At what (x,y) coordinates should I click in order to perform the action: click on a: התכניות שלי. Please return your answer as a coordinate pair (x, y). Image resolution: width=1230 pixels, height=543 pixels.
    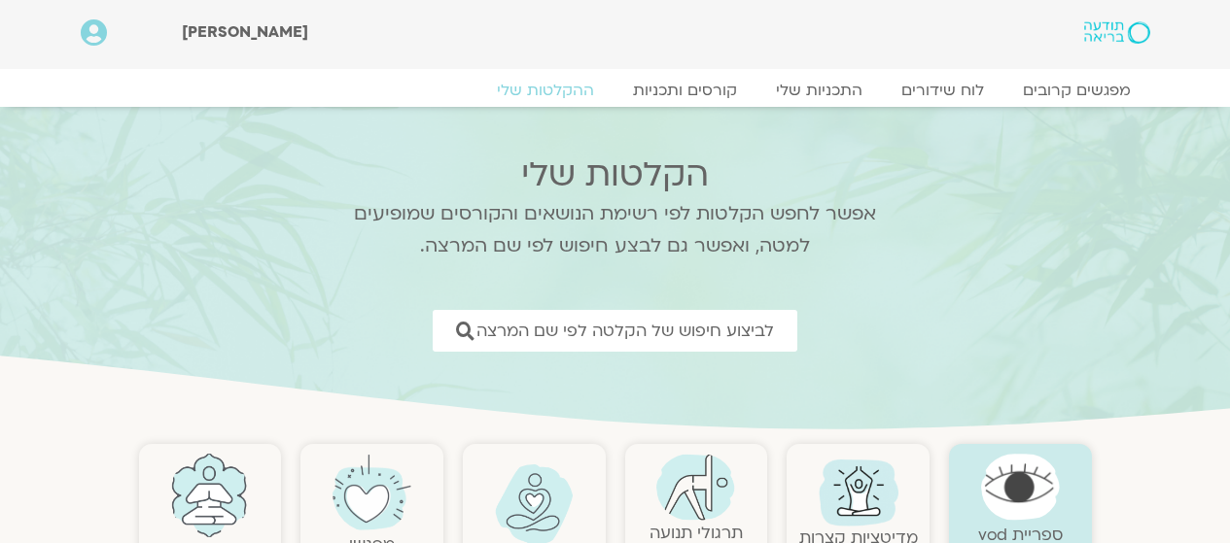
    Looking at the image, I should click on (819, 90).